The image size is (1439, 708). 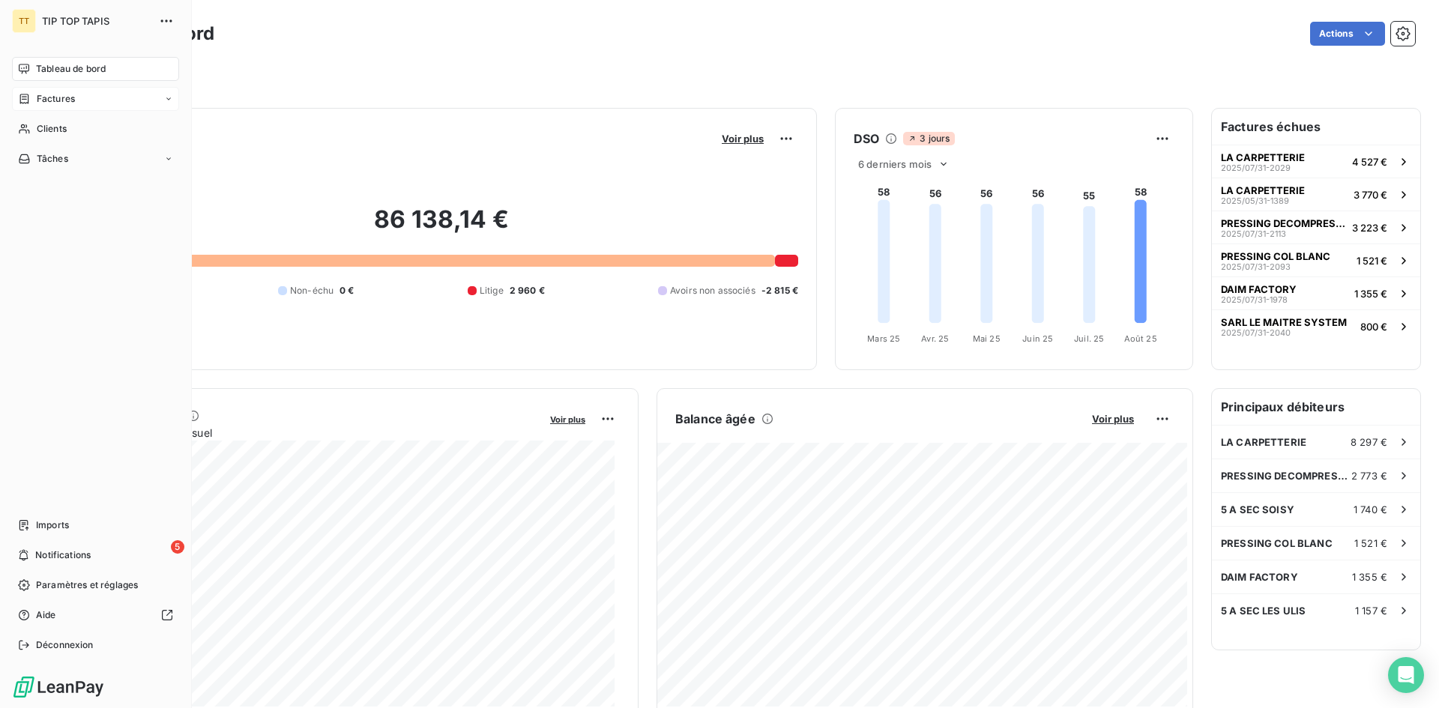 I want to click on span: 2 960 €, so click(x=527, y=291).